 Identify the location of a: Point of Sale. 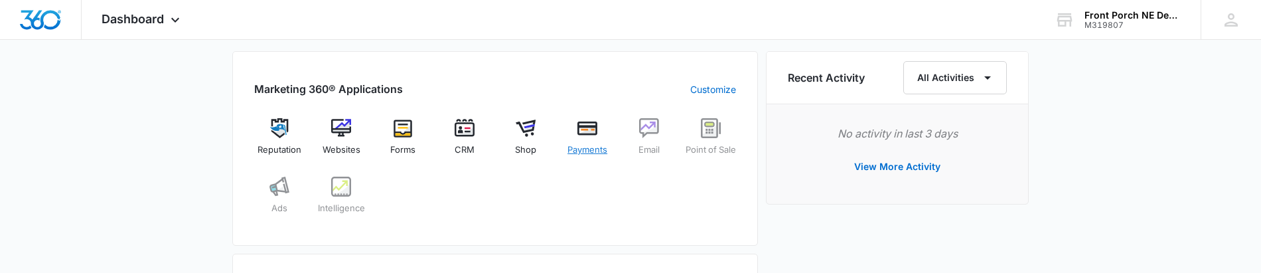
(710, 142).